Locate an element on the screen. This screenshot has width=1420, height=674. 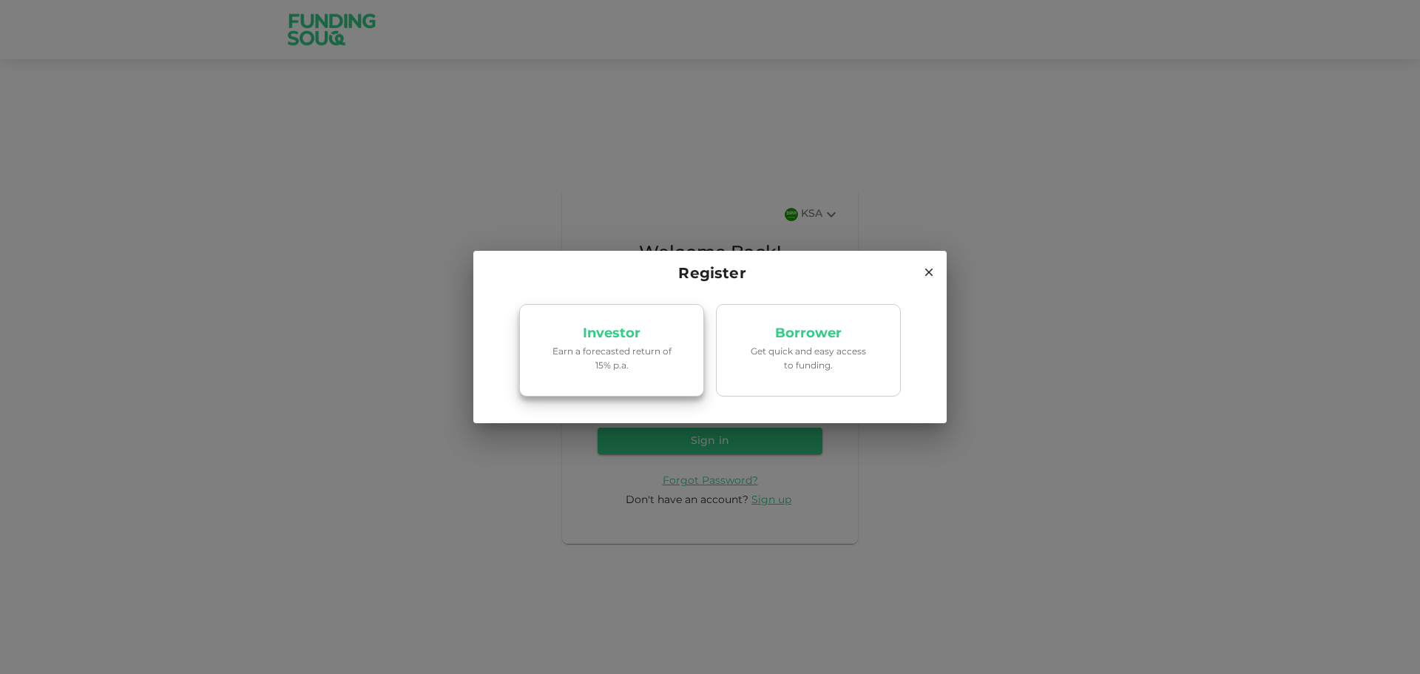
span: Register is located at coordinates (709, 274).